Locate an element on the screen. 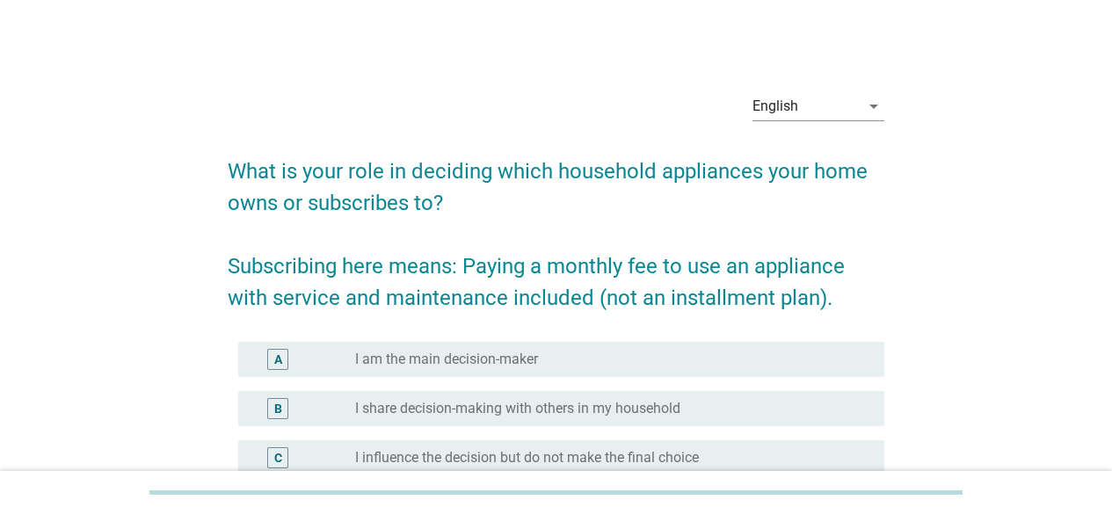 The image size is (1112, 514). label: I am the main decision-maker is located at coordinates (447, 360).